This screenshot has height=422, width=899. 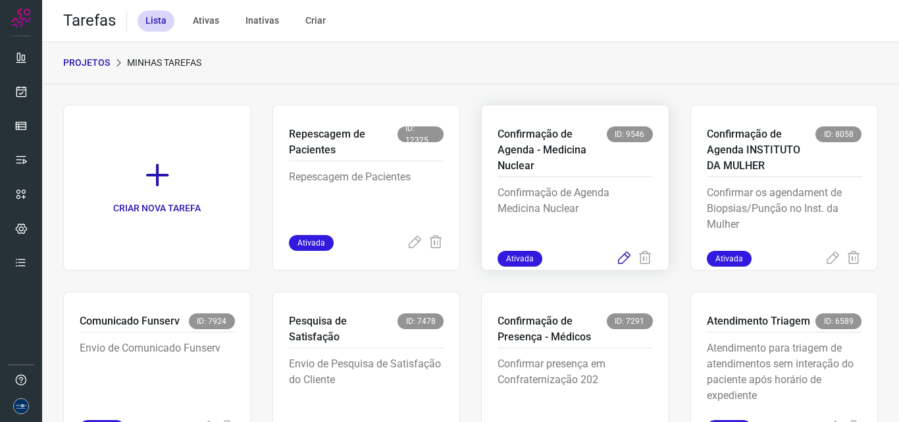 I want to click on p: Atendimento Triagem, so click(x=758, y=321).